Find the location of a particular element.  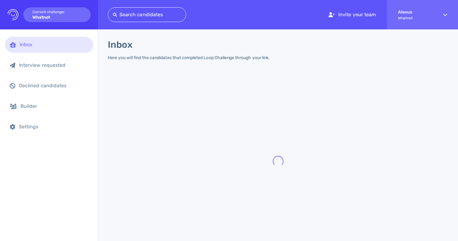

div: Inbox is located at coordinates (54, 44).